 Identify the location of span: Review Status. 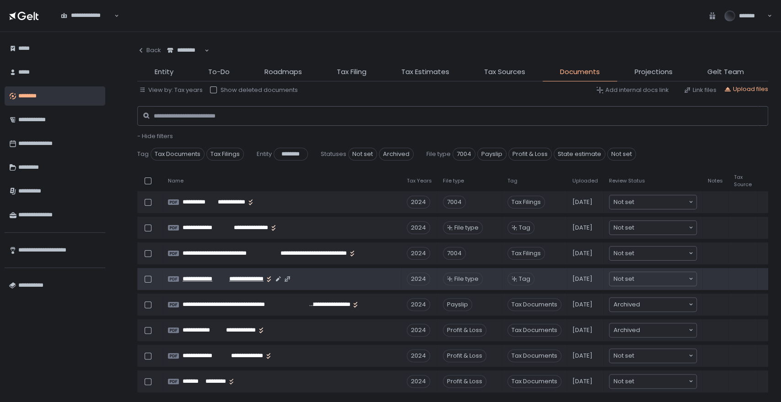
(627, 181).